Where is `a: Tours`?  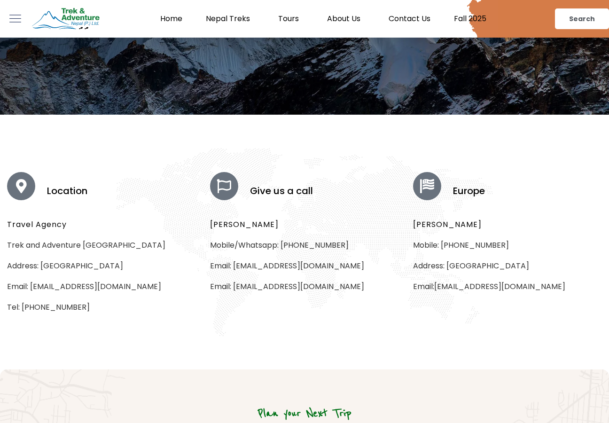 a: Tours is located at coordinates (291, 19).